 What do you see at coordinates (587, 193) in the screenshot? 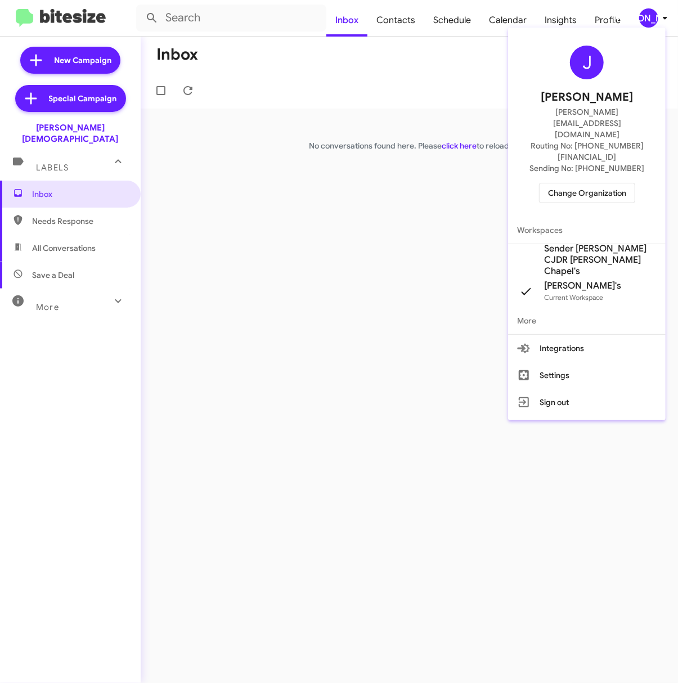
I see `span: Change Organization` at bounding box center [587, 193].